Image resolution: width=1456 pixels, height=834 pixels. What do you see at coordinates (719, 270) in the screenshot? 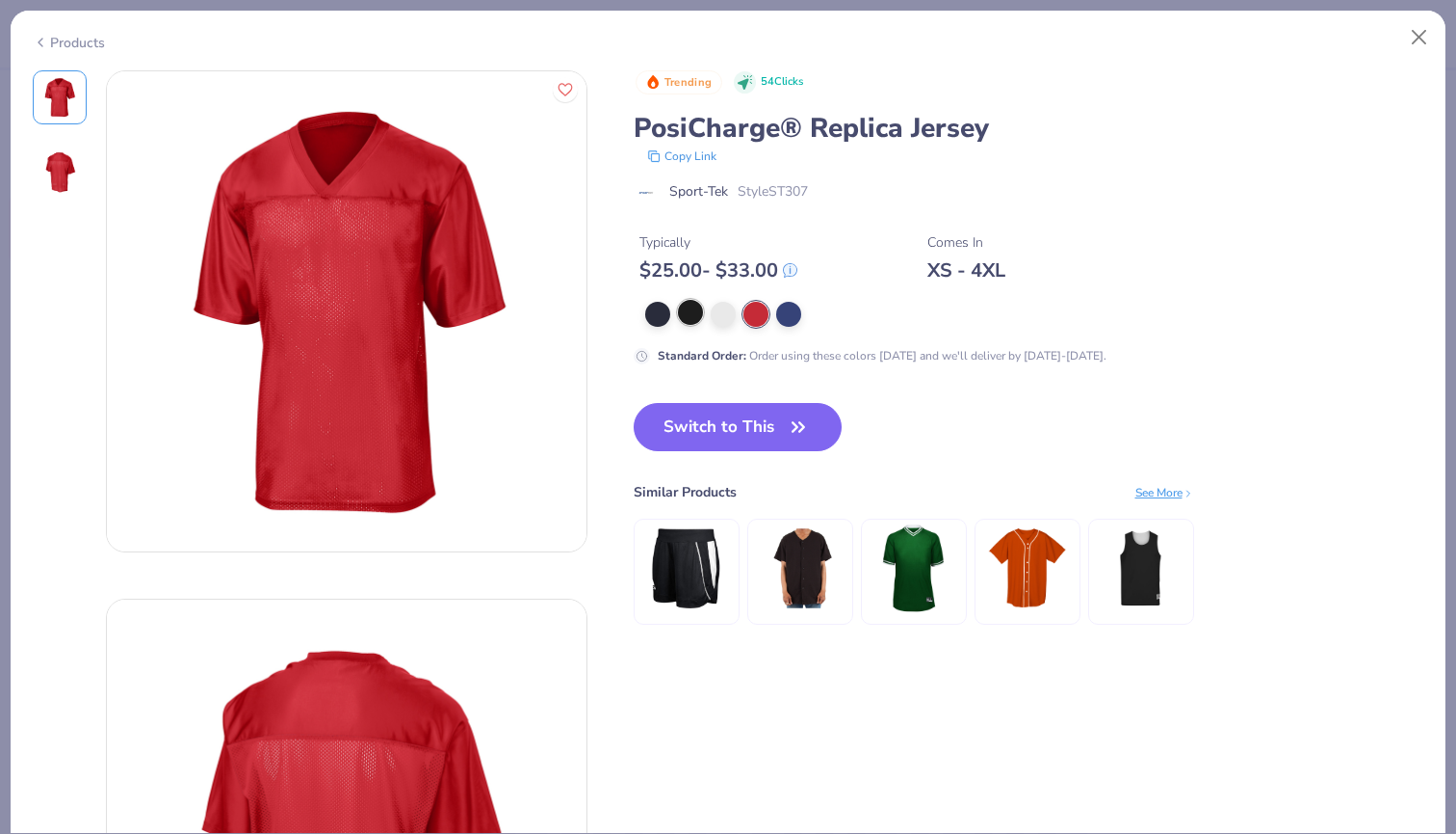
I see `div: $ 25.00 - $ 33.00` at bounding box center [719, 270].